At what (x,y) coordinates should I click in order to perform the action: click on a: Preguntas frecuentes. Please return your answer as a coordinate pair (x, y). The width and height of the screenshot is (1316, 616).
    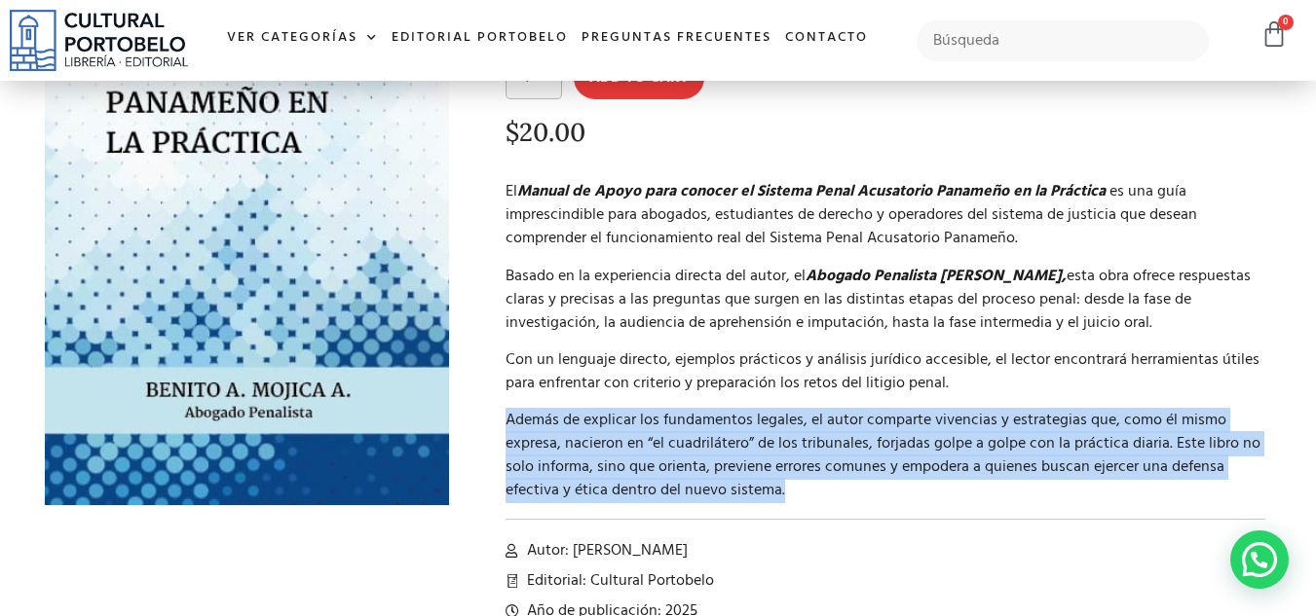
    Looking at the image, I should click on (676, 38).